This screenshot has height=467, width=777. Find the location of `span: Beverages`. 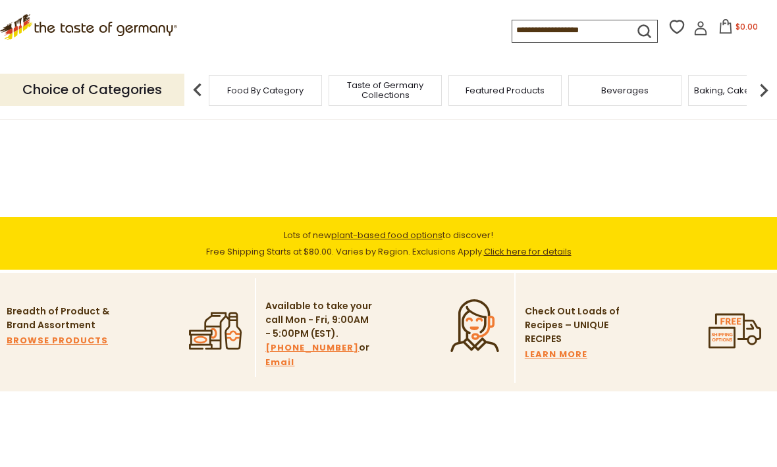

span: Beverages is located at coordinates (625, 90).